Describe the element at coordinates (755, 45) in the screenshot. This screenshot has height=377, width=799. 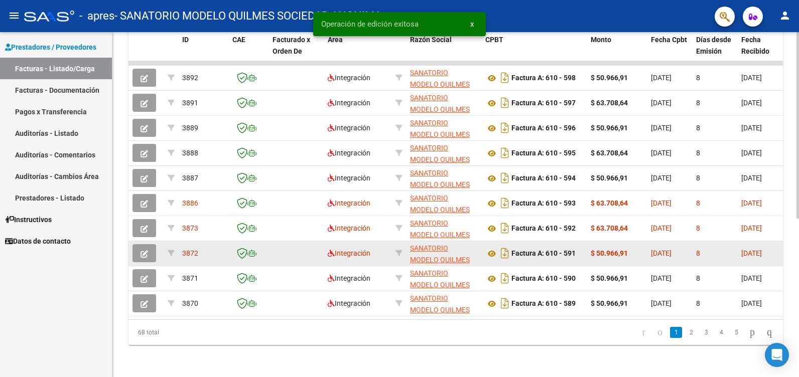
I see `span: Fecha Recibido` at that location.